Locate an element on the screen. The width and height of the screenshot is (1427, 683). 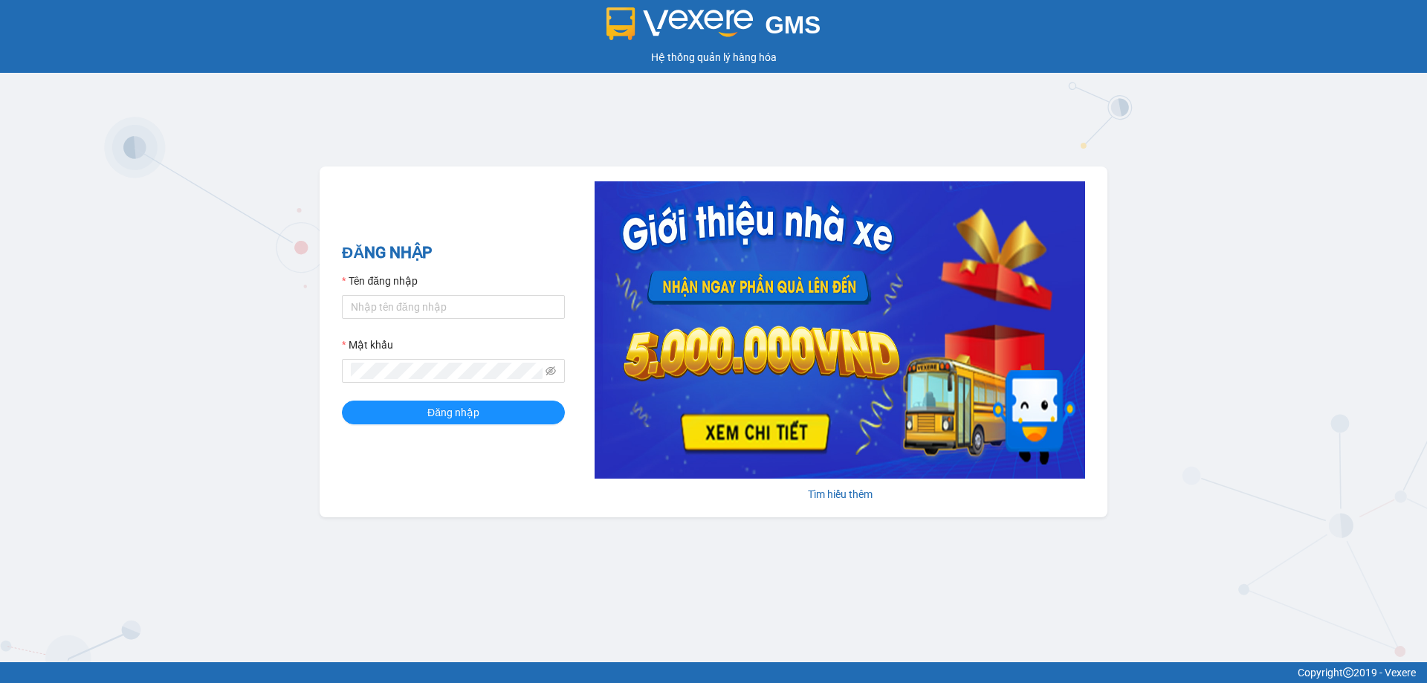
img: logo 2 is located at coordinates (680, 24).